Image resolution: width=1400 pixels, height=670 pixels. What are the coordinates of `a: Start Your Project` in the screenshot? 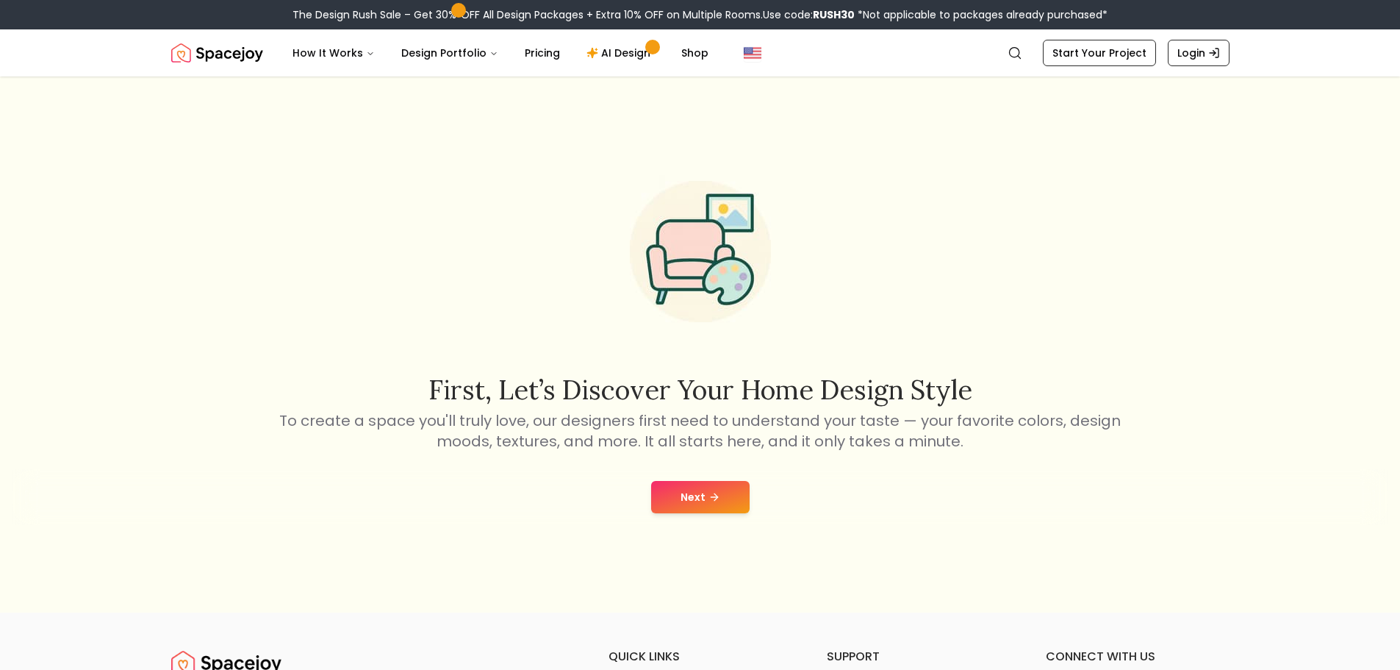 It's located at (1100, 53).